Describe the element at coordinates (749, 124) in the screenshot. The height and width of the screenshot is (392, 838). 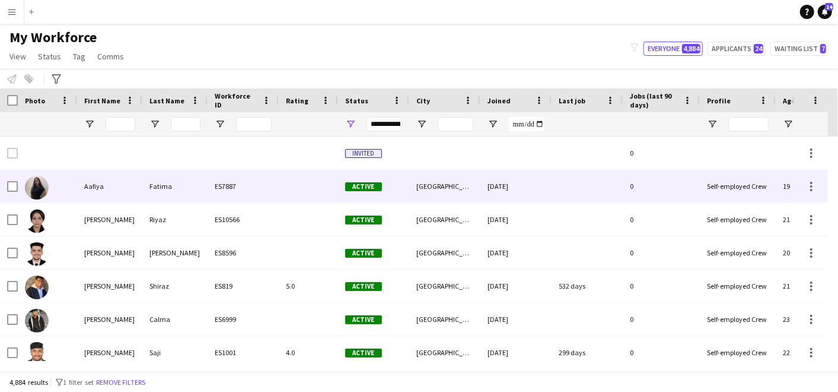
I see `input: Profile Filter Input` at that location.